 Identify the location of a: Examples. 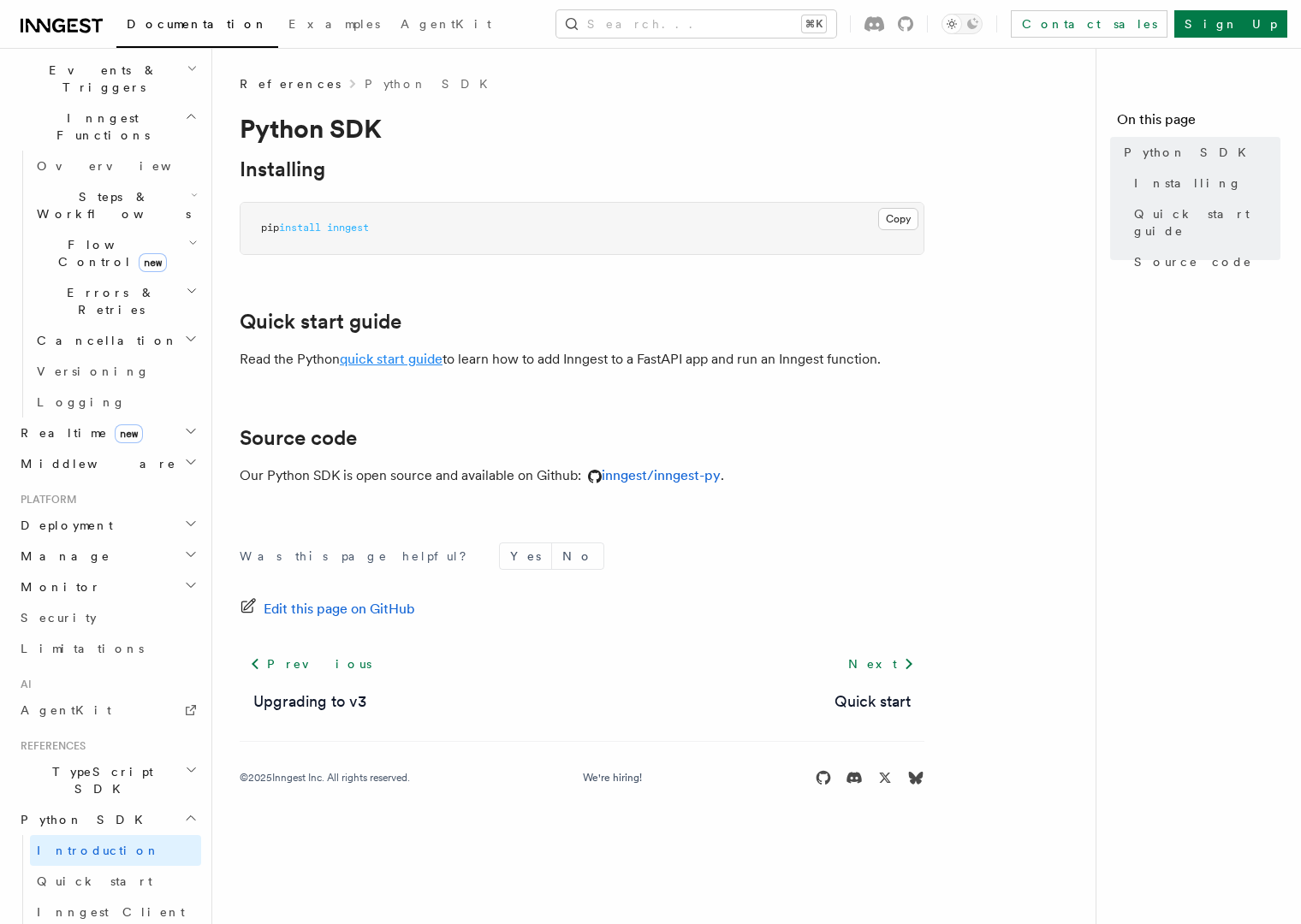
(333, 25).